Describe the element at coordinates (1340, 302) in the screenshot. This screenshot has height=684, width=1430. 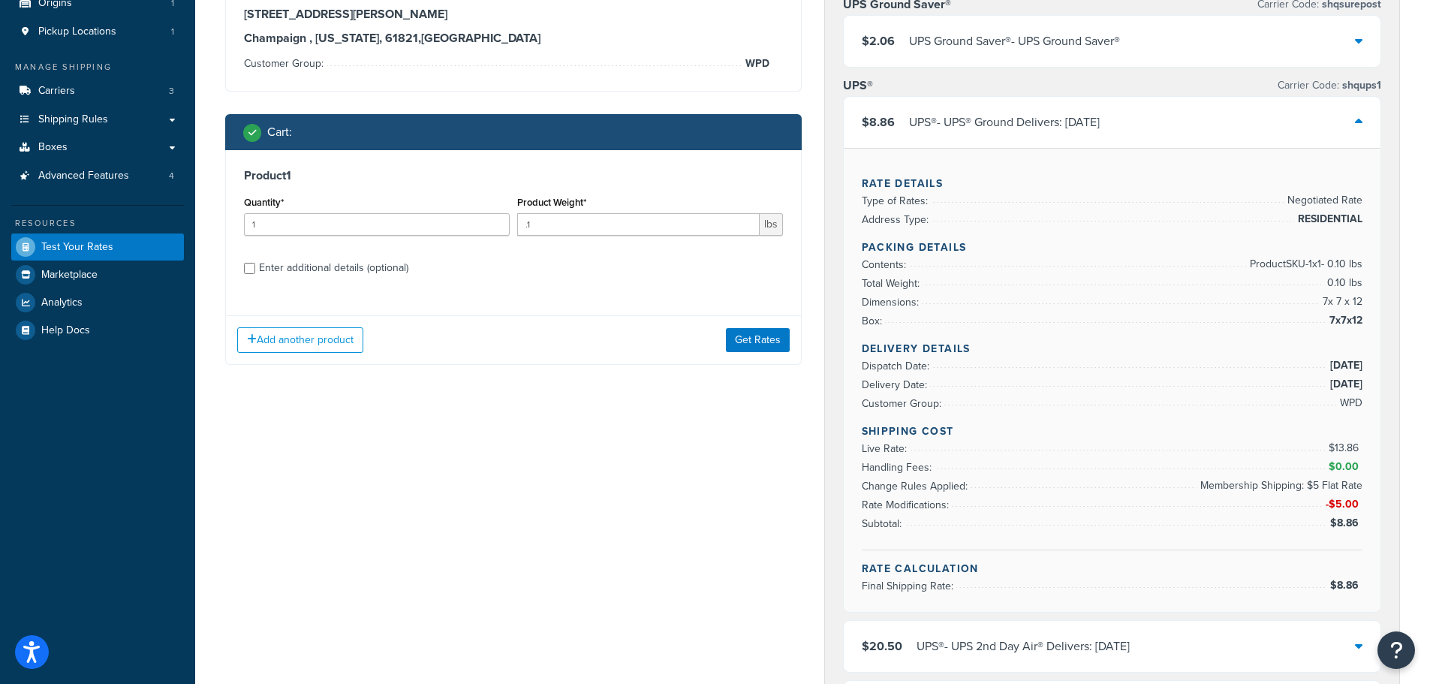
I see `span: 7 x 7 x 12` at that location.